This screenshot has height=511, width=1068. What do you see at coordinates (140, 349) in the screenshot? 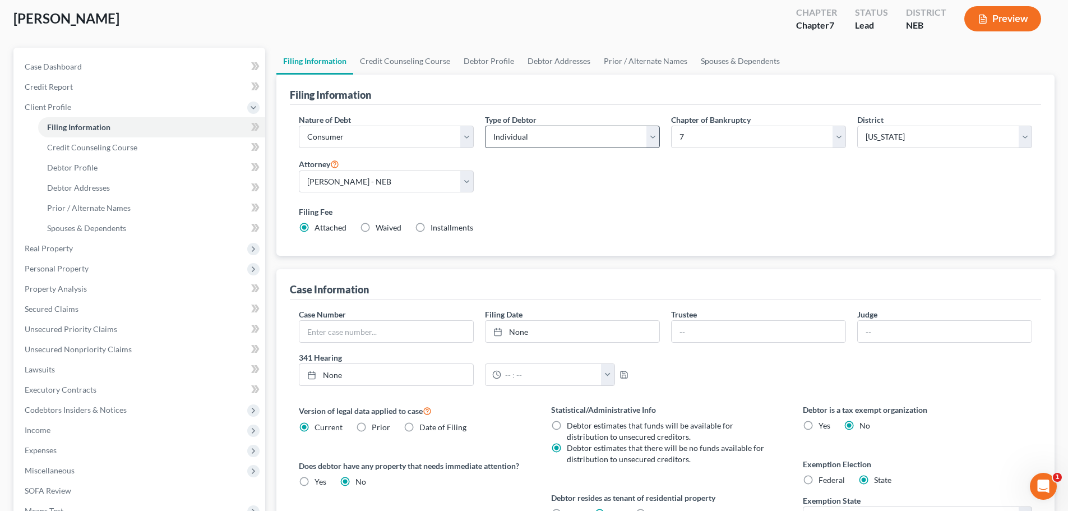
I see `a: Unsecured Nonpriority Claims` at bounding box center [140, 349].